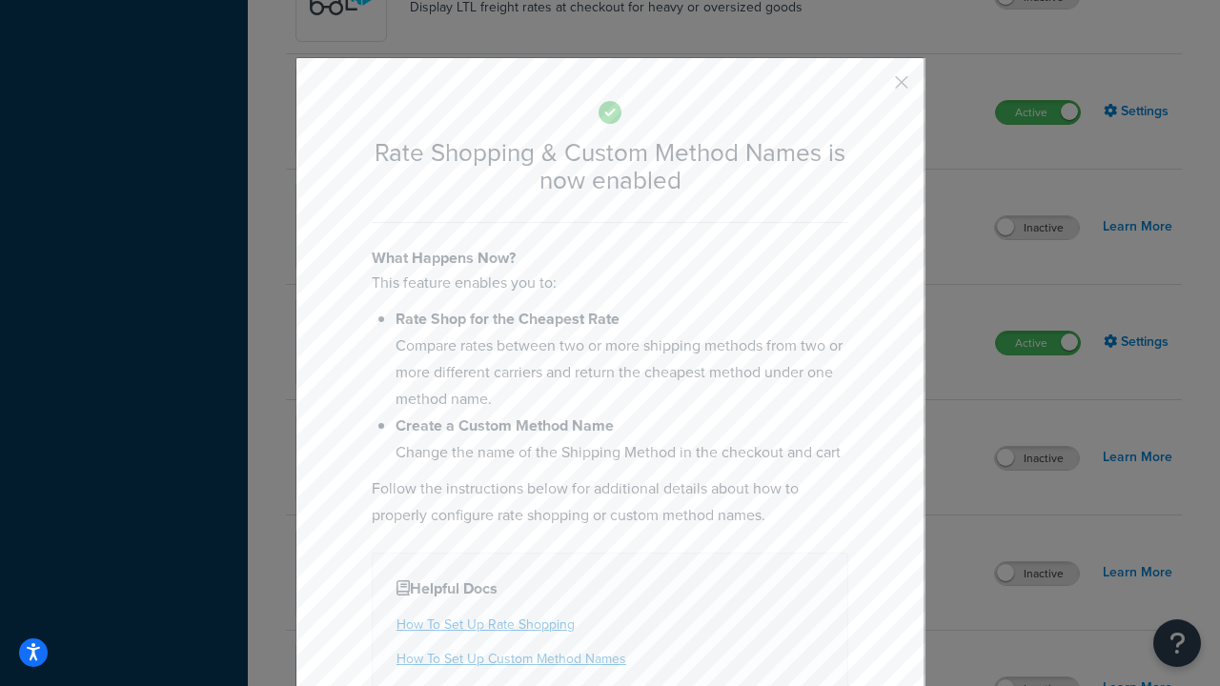 The image size is (1220, 686). Describe the element at coordinates (622, 439) in the screenshot. I see `li: Change the name of the Shipping Method in the checkout and cart` at that location.